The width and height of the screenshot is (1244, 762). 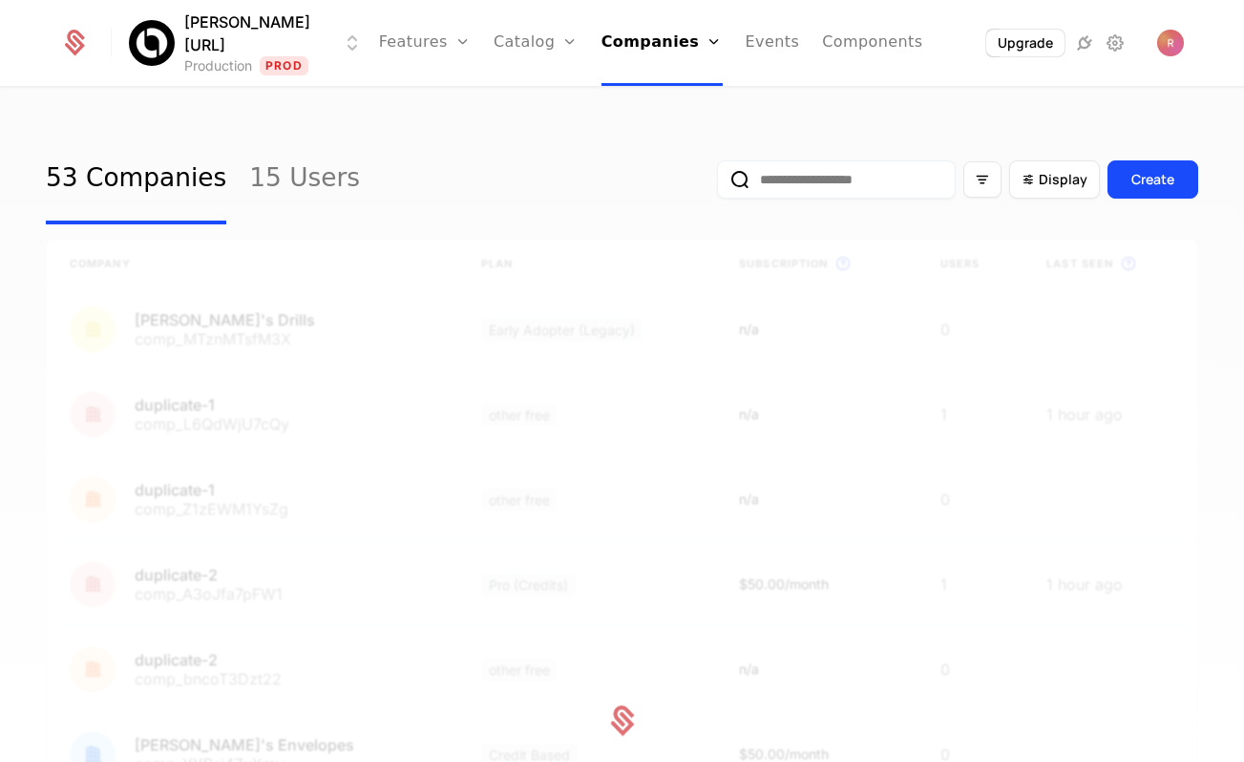 I want to click on div: Create, so click(x=1152, y=179).